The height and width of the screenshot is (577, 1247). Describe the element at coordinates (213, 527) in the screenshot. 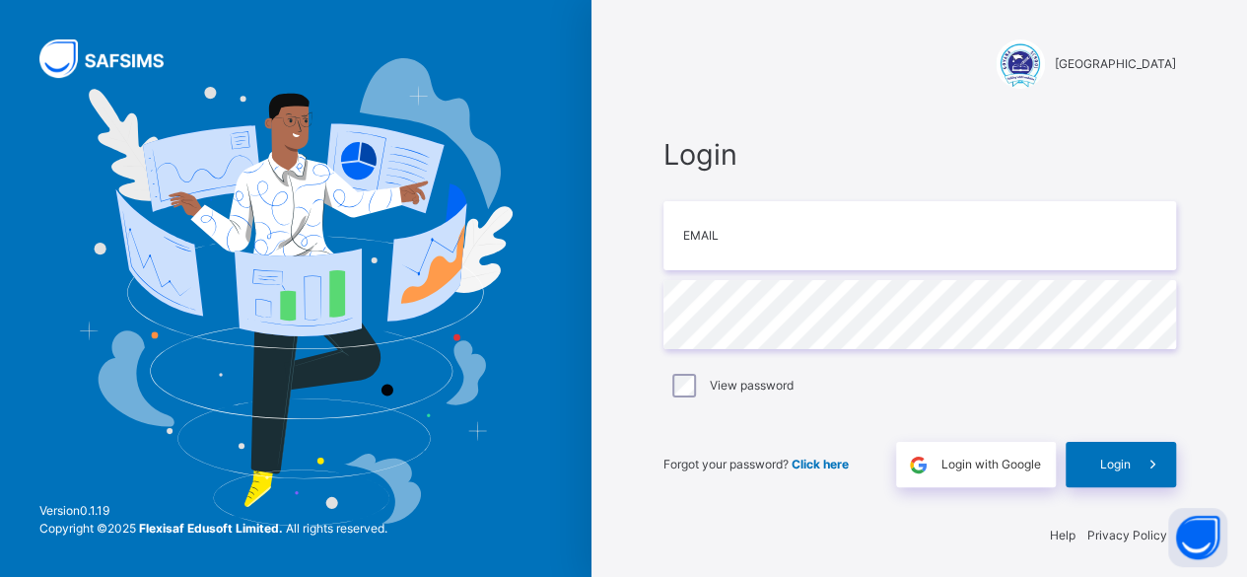

I see `span: Copyright © 2025 All rights reserved.` at that location.